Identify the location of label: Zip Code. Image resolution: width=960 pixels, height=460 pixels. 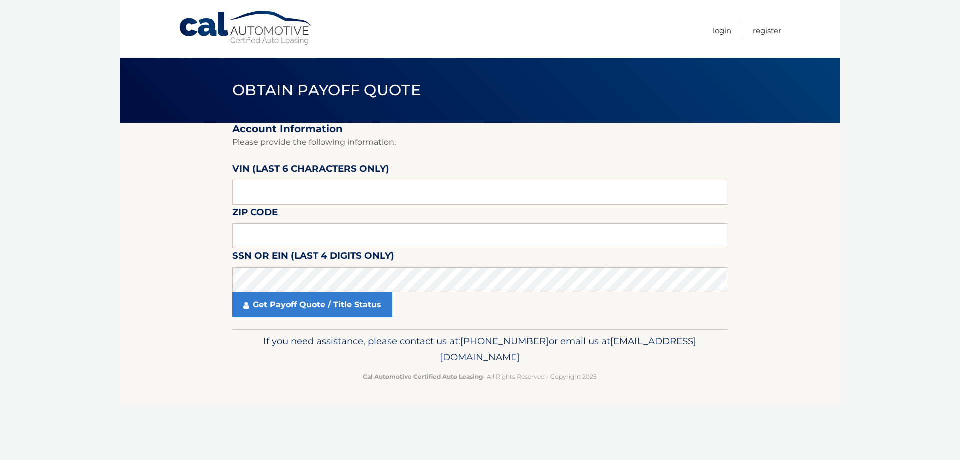
(255, 214).